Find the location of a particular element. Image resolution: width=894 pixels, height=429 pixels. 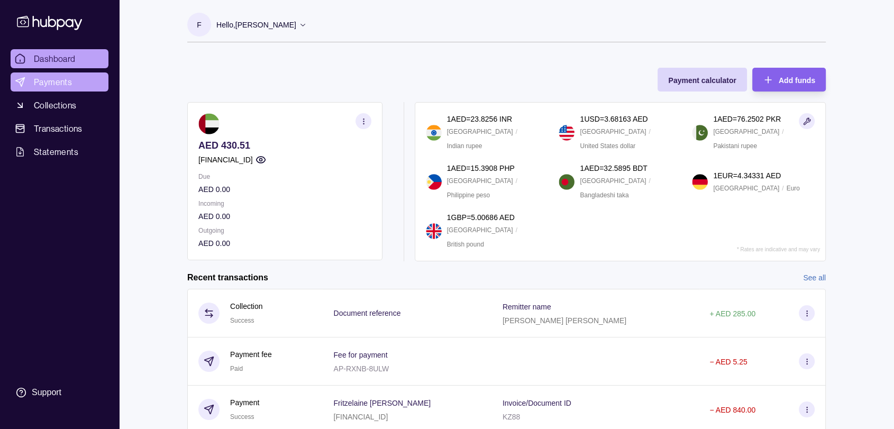

span: Payments is located at coordinates (53, 82).